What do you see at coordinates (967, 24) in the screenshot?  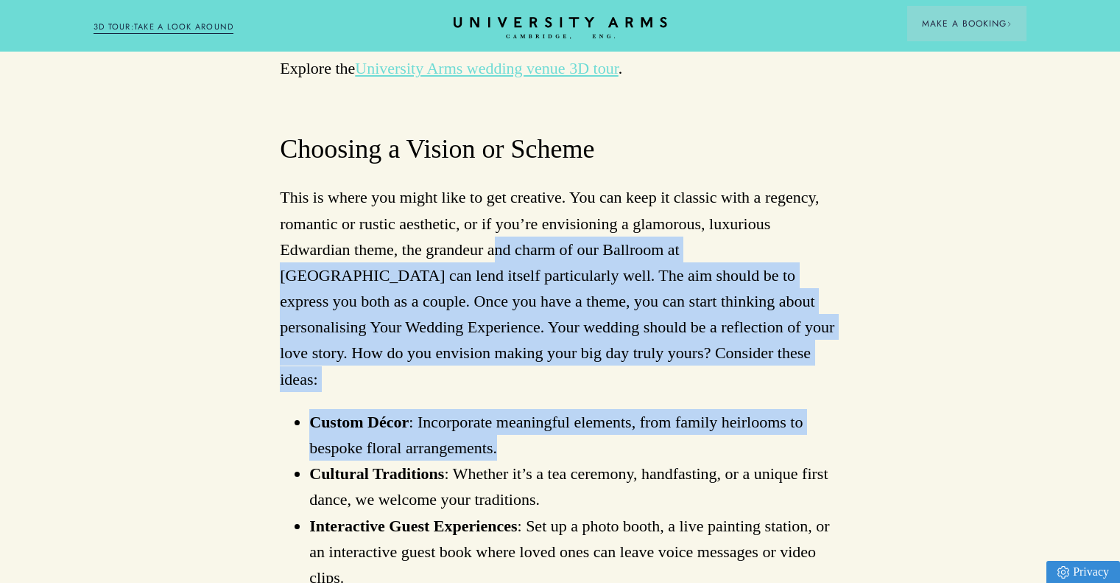 I see `button: Make a BookingArrow icon` at bounding box center [967, 24].